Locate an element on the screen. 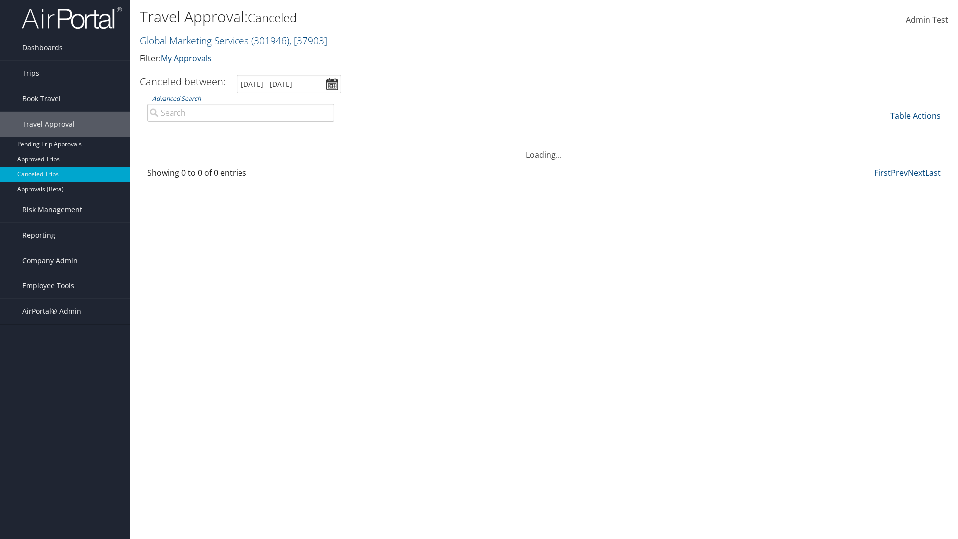 The width and height of the screenshot is (958, 539). p: Filter: is located at coordinates (409, 59).